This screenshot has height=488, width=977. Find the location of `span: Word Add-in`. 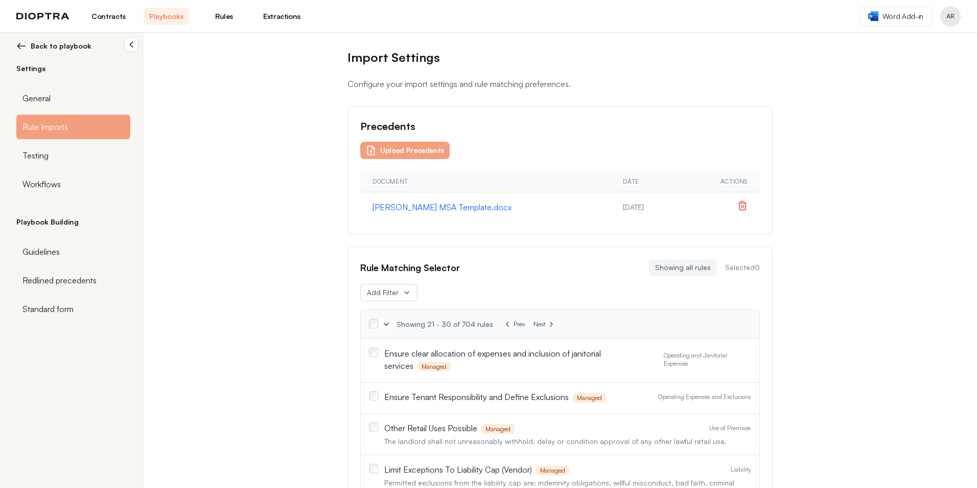

span: Word Add-in is located at coordinates (903, 16).